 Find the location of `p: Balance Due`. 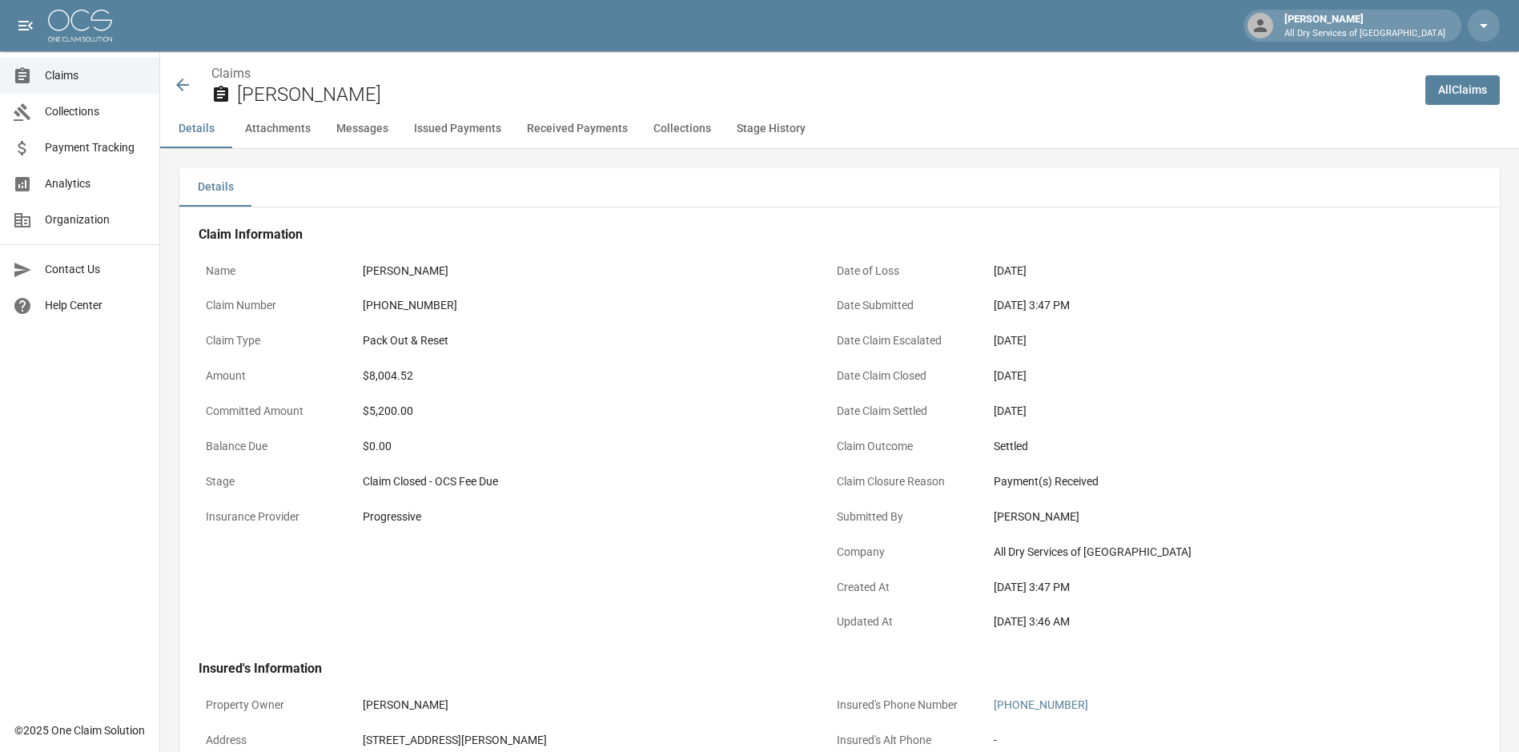

p: Balance Due is located at coordinates (271, 446).